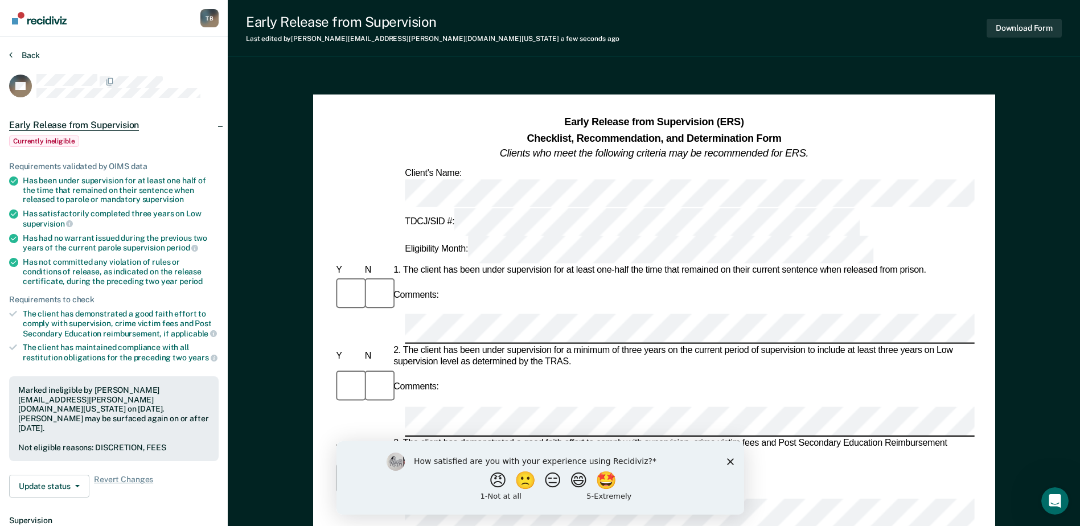 The width and height of the screenshot is (1080, 526). Describe the element at coordinates (24, 55) in the screenshot. I see `button: Back` at that location.